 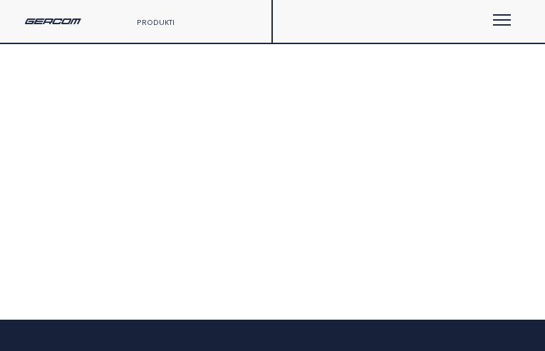 I want to click on span: A, so click(x=110, y=140).